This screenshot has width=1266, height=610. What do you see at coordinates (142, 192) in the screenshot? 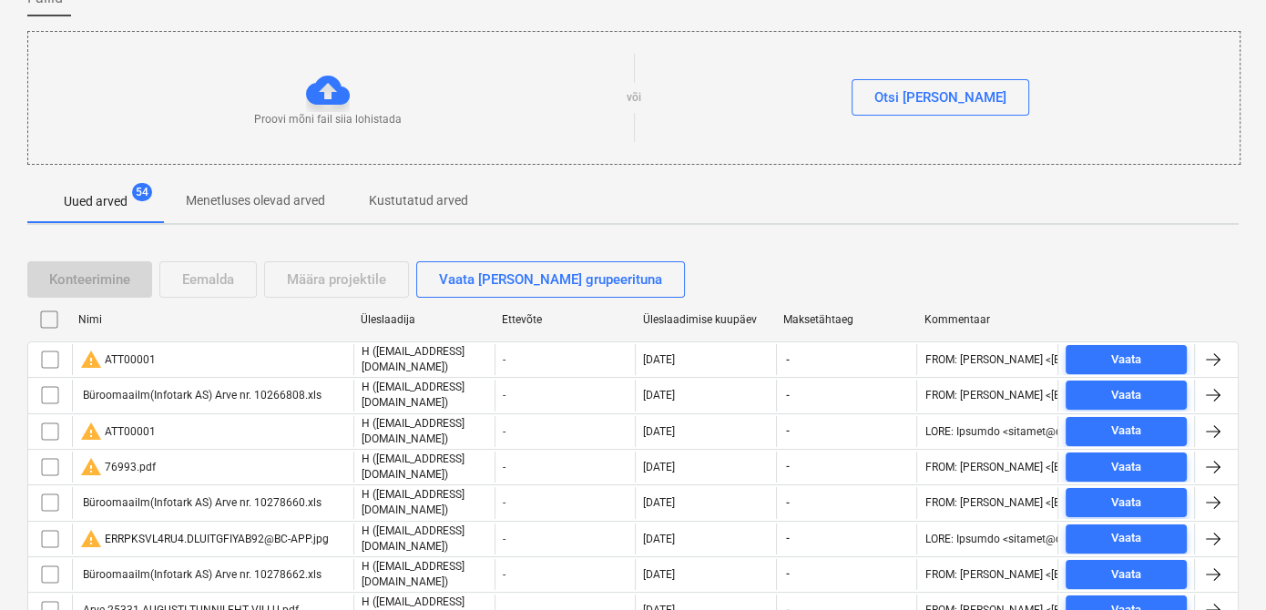
I see `span: 54` at bounding box center [142, 192].